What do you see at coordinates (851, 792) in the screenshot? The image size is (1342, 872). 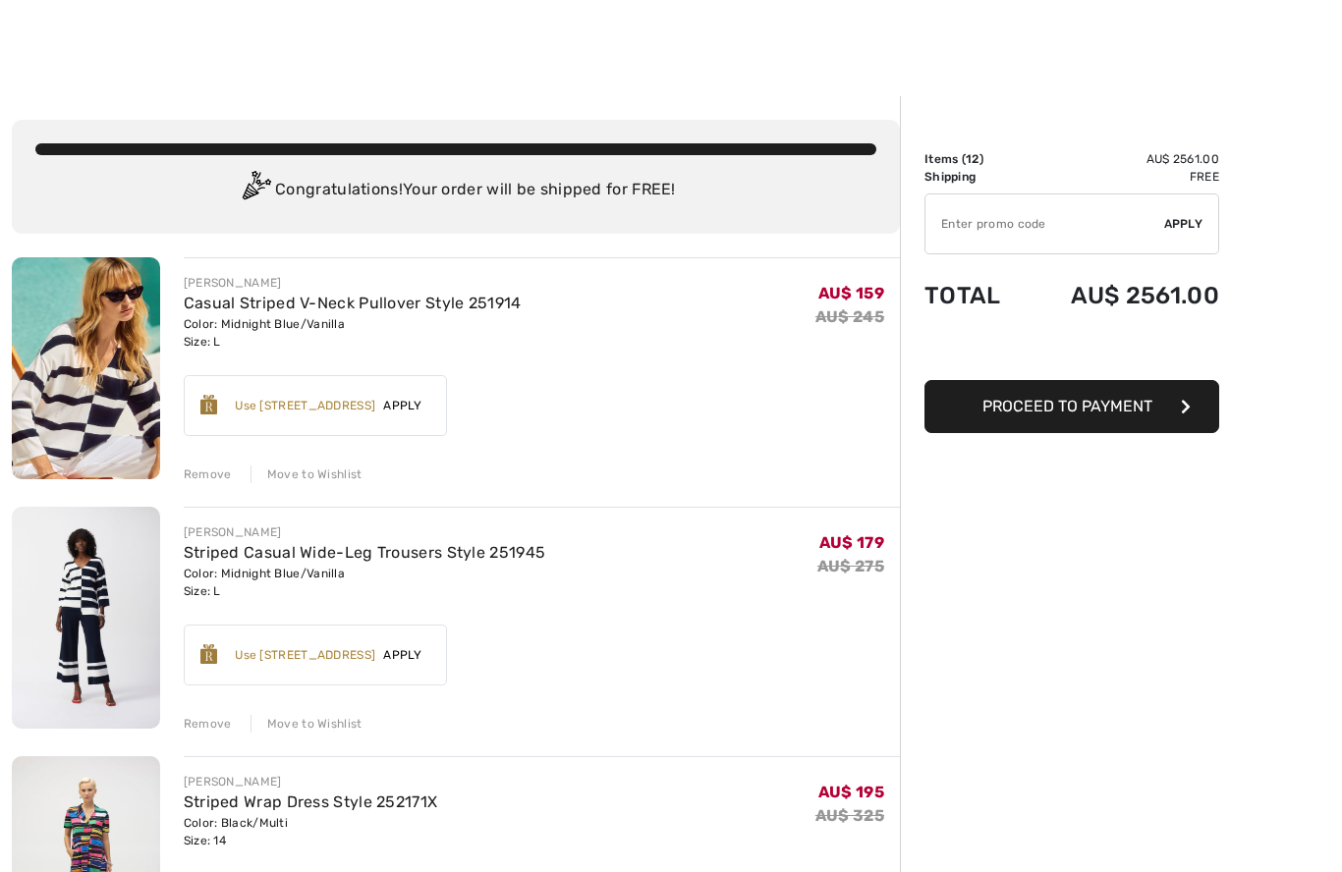 I see `span: AU$ 195` at bounding box center [851, 792].